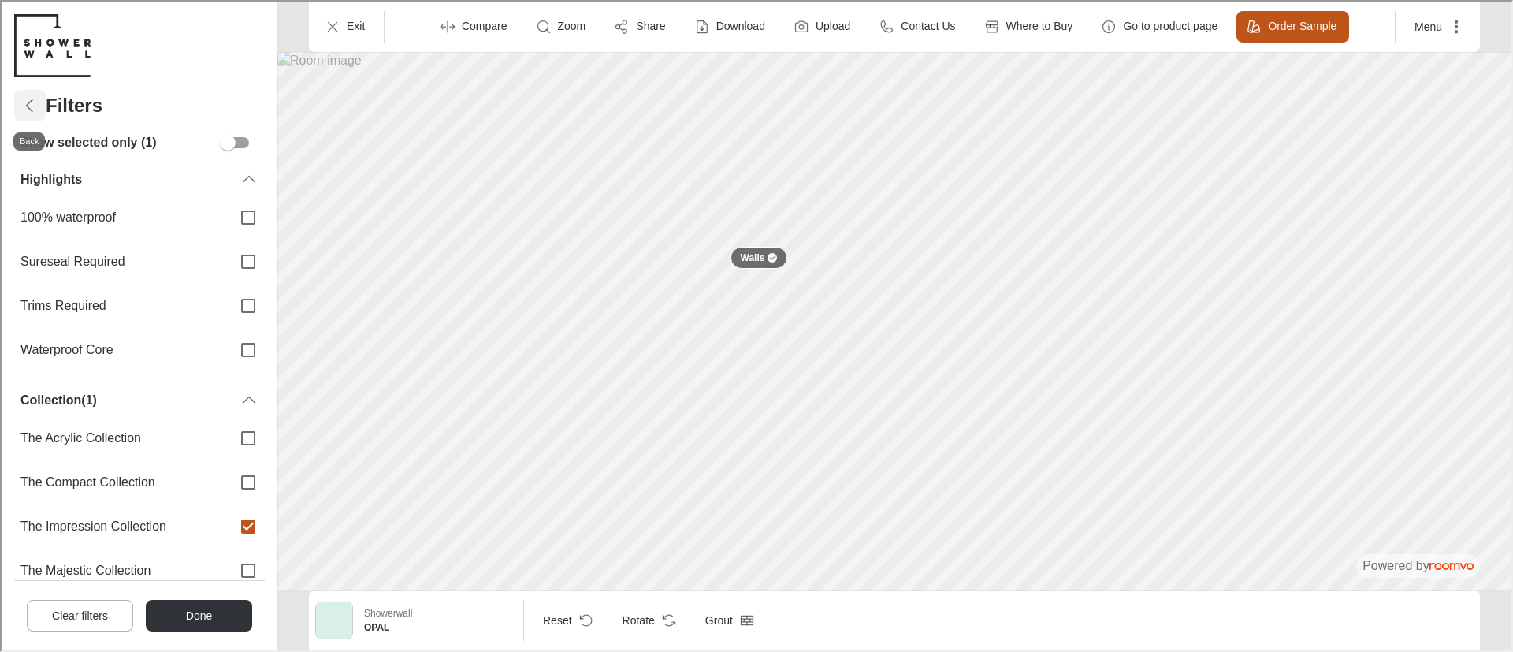  I want to click on p: Where to Buy, so click(1038, 25).